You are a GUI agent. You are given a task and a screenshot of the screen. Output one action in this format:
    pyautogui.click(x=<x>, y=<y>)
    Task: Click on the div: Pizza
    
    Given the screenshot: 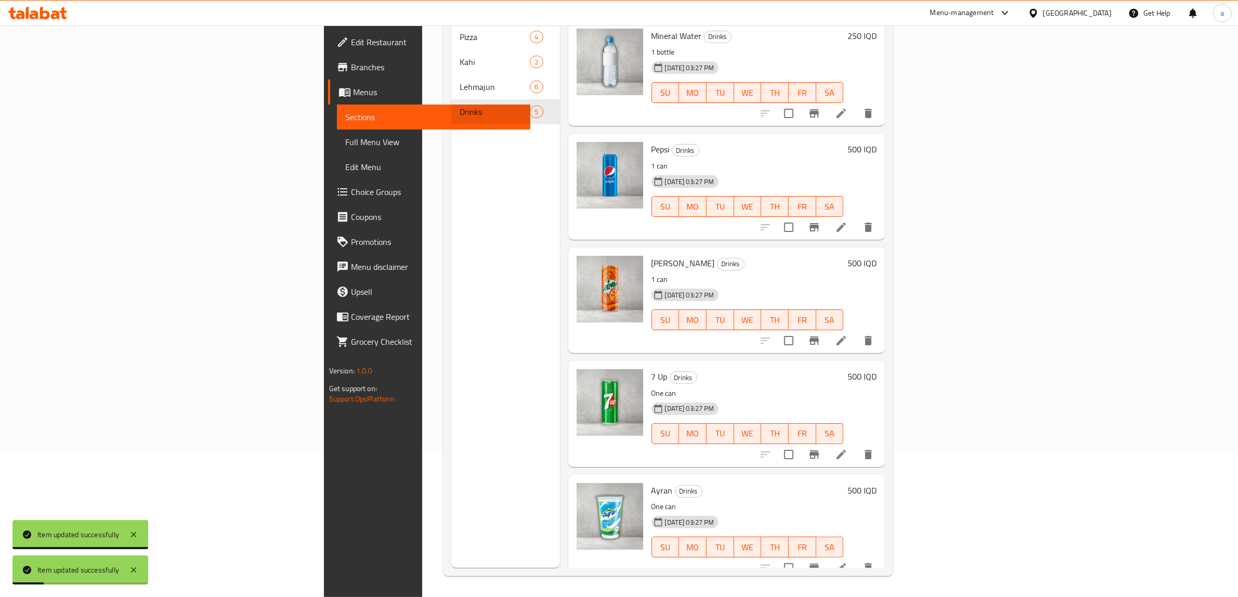 What is the action you would take?
    pyautogui.click(x=494, y=37)
    